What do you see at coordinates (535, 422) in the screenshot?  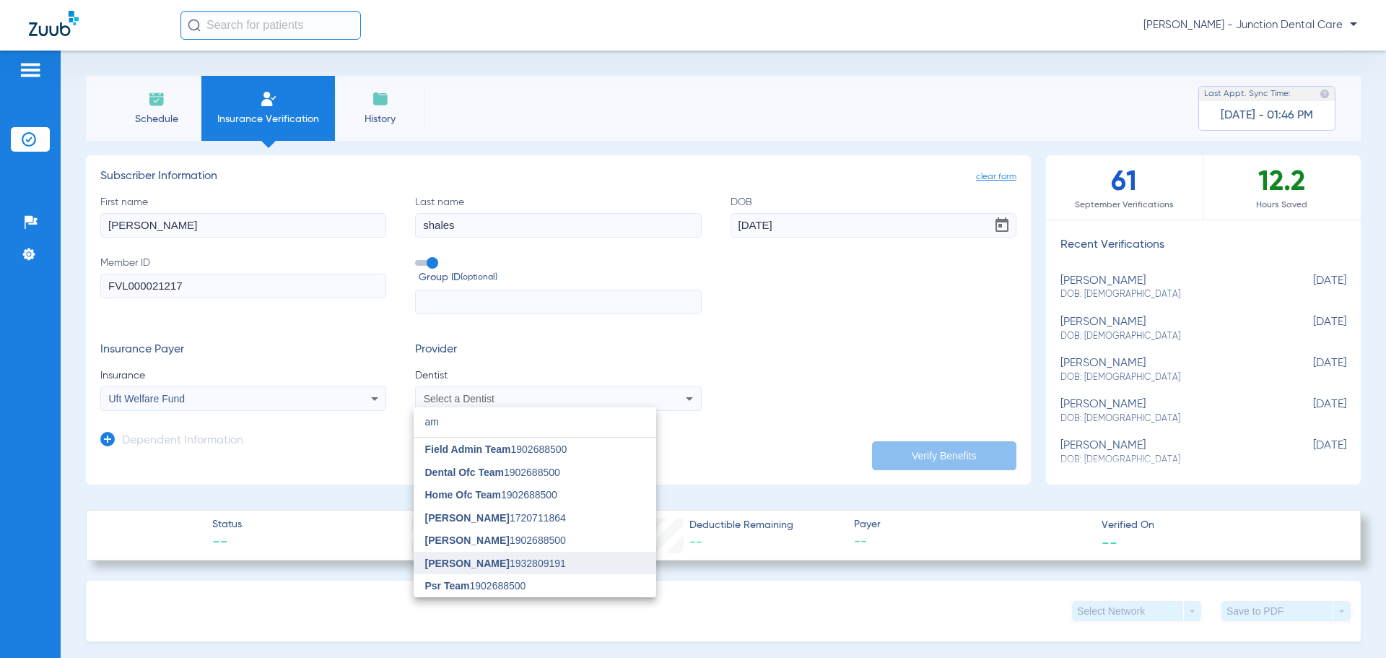 I see `input: dropdown search` at bounding box center [535, 422].